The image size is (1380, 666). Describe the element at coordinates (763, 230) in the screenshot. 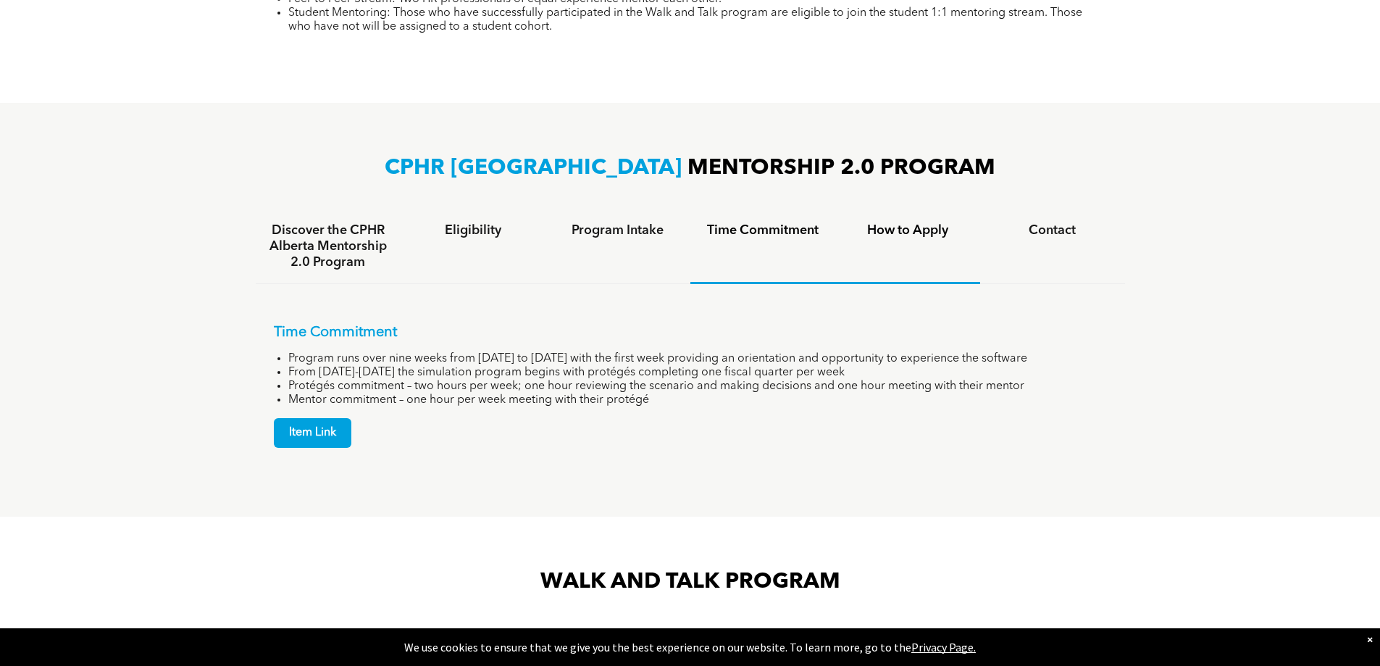

I see `h4: Time Commitment` at that location.